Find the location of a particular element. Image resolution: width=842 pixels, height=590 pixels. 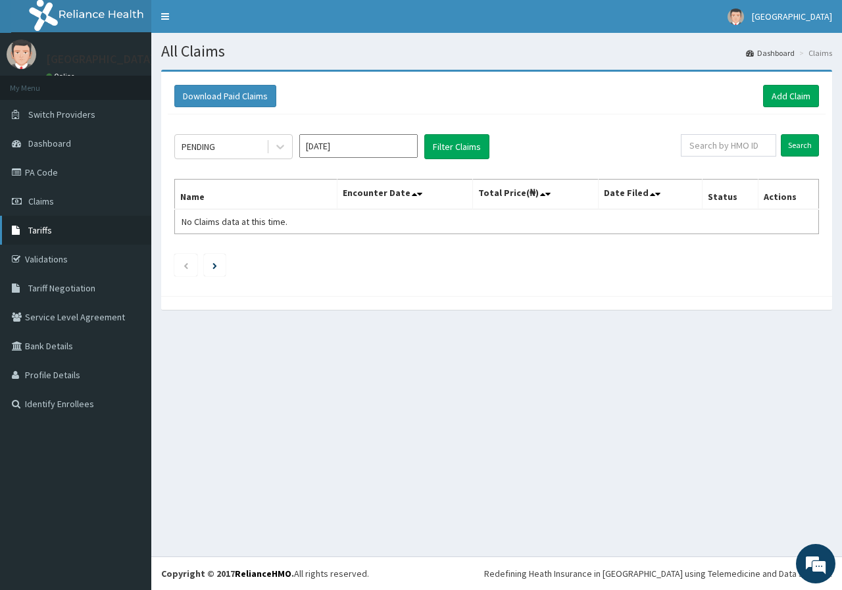

div: PENDING is located at coordinates (198, 147).